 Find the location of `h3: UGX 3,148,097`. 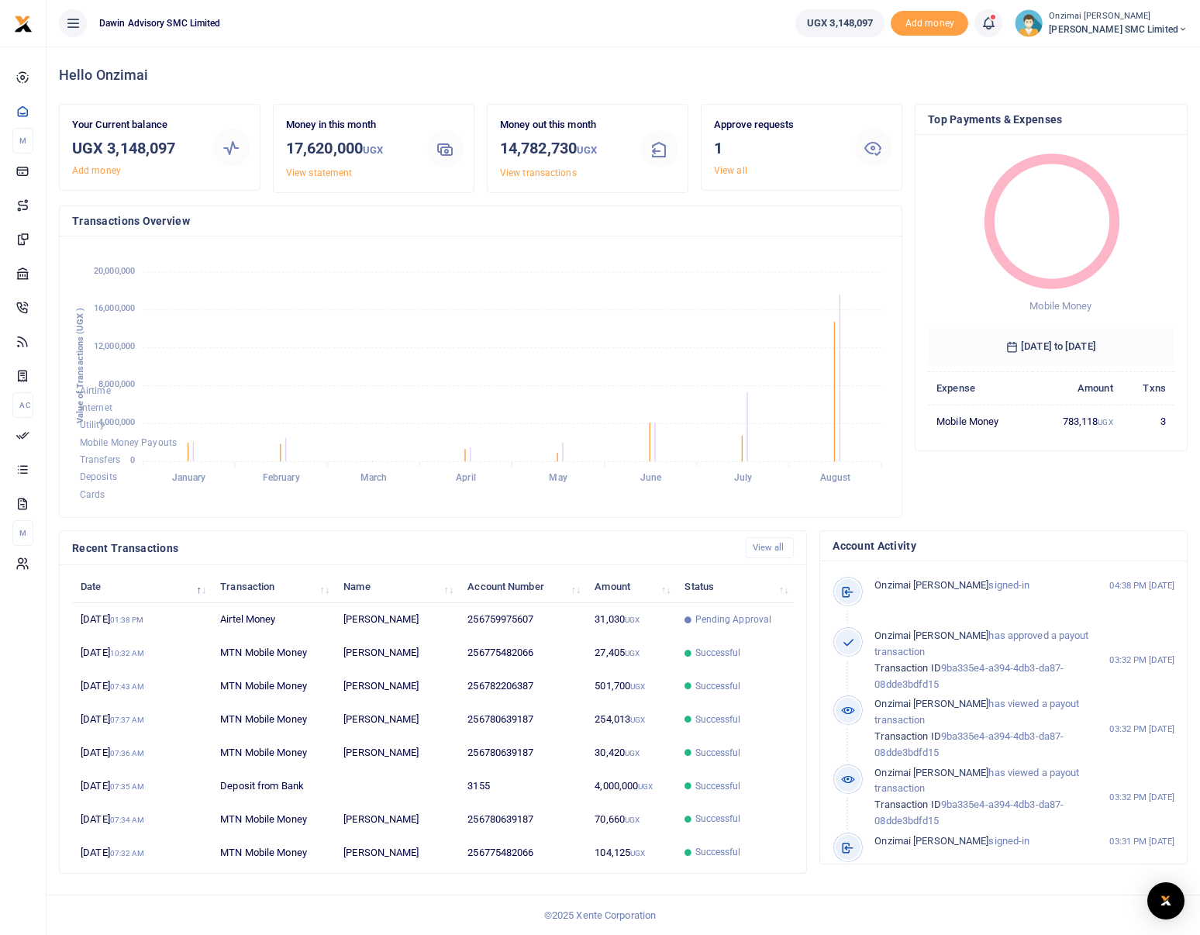

h3: UGX 3,148,097 is located at coordinates (136, 148).